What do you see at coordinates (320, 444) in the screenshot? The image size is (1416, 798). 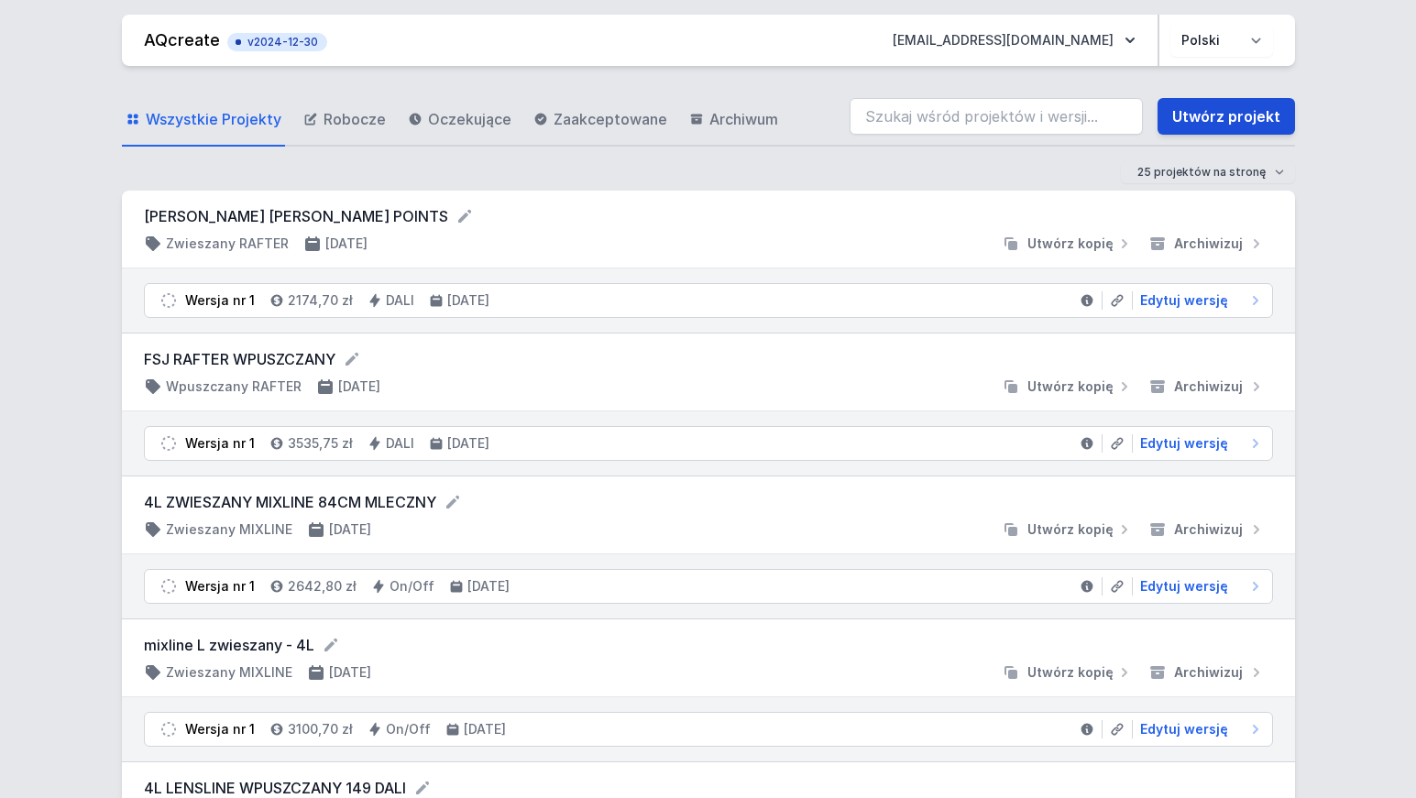 I see `h4: 3535,75 zł` at bounding box center [320, 444].